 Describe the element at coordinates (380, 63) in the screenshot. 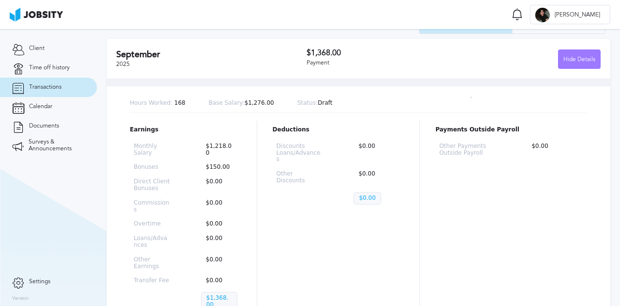

I see `div: Payment` at that location.